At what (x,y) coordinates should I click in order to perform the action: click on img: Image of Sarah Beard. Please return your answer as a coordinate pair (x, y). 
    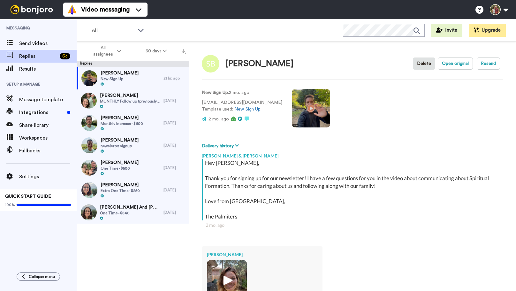
    Looking at the image, I should click on (211, 64).